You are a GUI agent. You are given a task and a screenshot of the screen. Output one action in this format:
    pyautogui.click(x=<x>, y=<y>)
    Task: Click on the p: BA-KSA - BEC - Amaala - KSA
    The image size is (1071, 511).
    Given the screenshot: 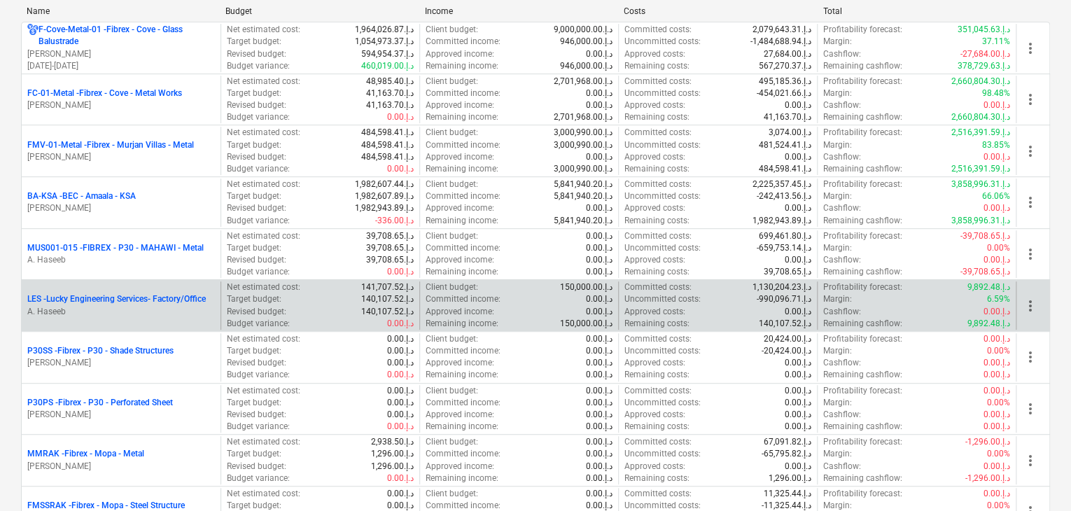 What is the action you would take?
    pyautogui.click(x=81, y=196)
    